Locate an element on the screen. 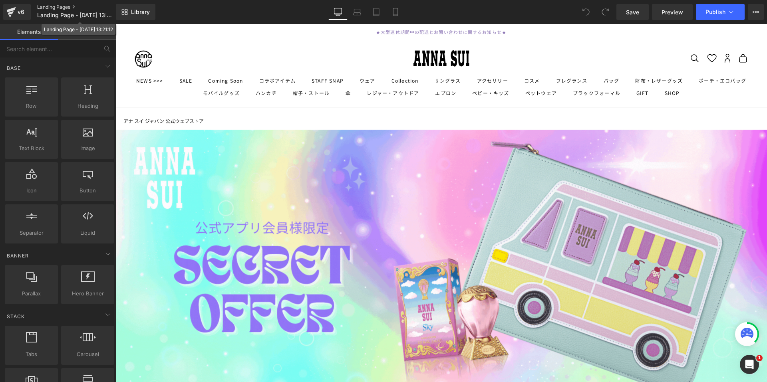 The width and height of the screenshot is (767, 382). a: Laptop is located at coordinates (357, 12).